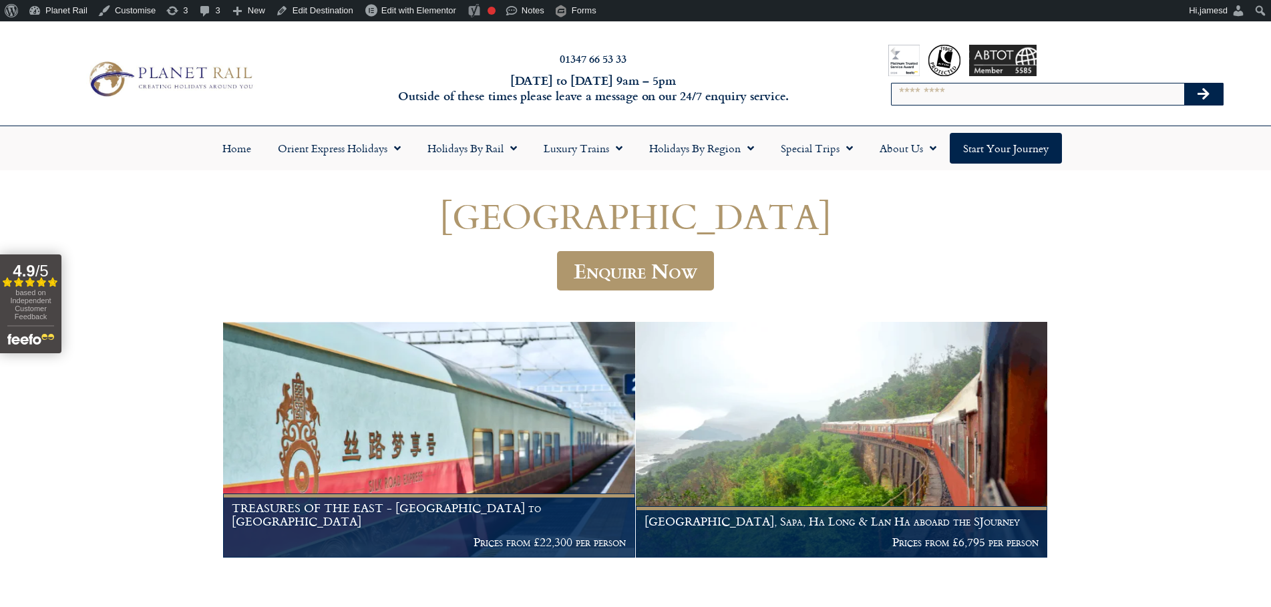  Describe the element at coordinates (701, 148) in the screenshot. I see `a: Holidays by Region` at that location.